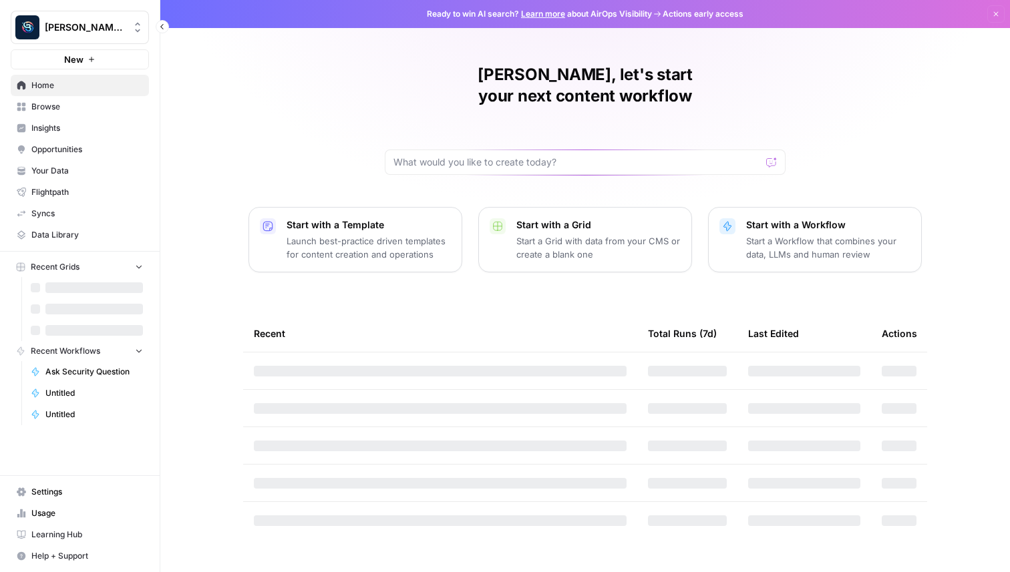 This screenshot has width=1010, height=572. Describe the element at coordinates (87, 492) in the screenshot. I see `span: Settings` at that location.